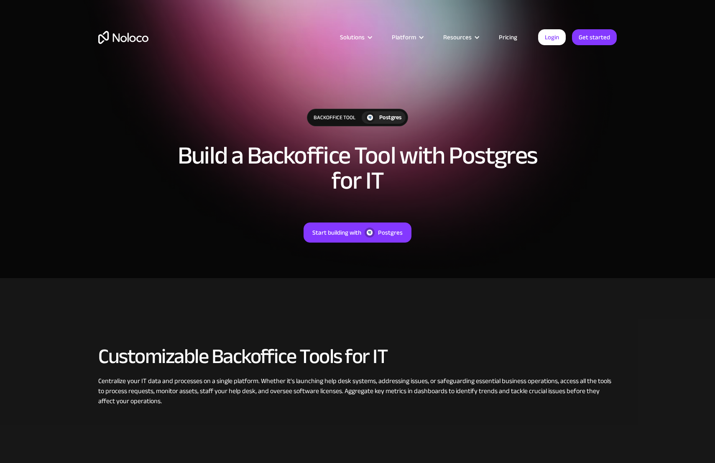  I want to click on a: Get started, so click(594, 37).